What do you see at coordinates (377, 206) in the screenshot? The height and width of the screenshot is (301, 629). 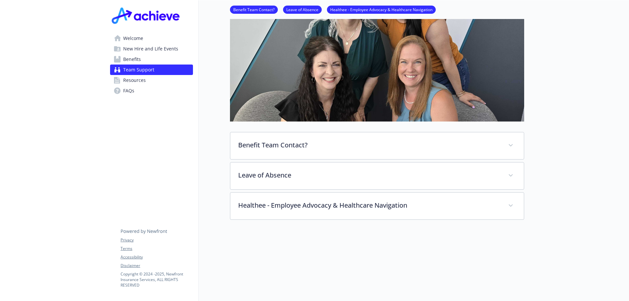 I see `div: Healthee - Employee Advocacy & Healthcare Navigation` at bounding box center [377, 206].